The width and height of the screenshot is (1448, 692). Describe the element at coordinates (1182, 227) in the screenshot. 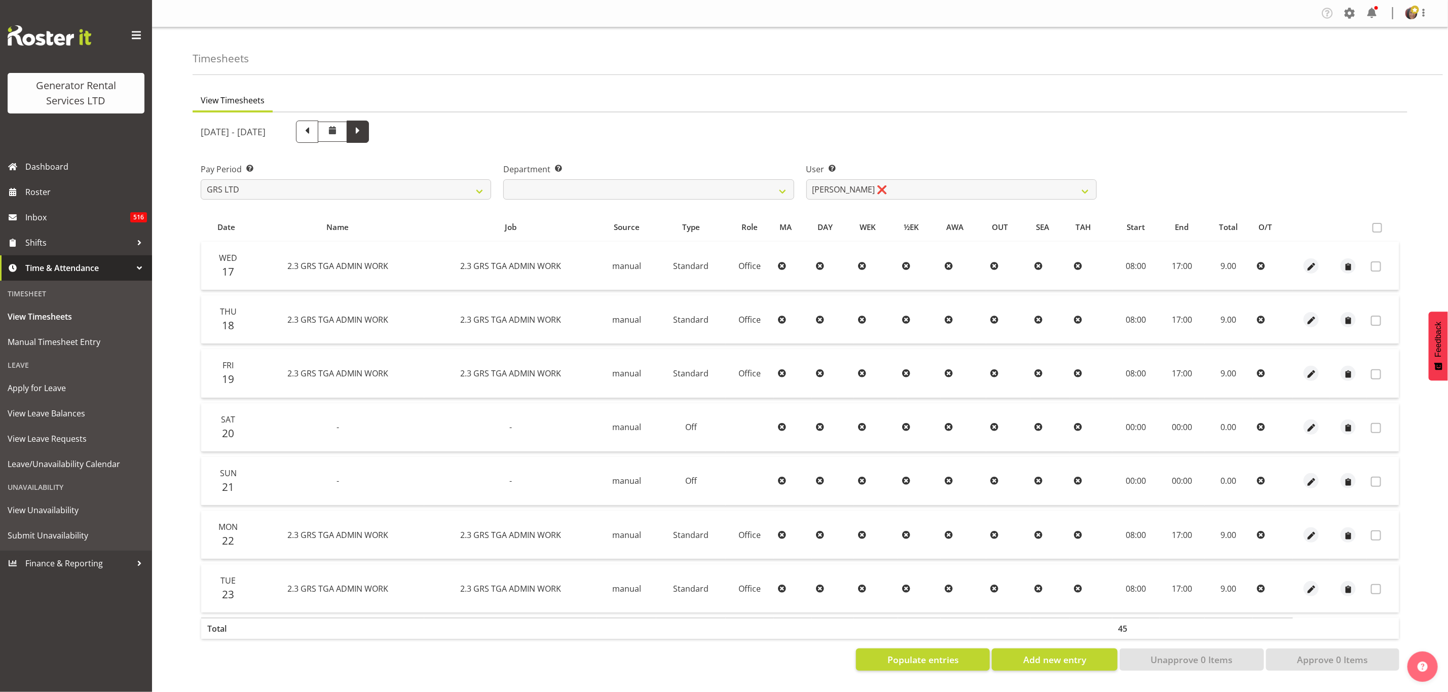

I see `span: End` at that location.